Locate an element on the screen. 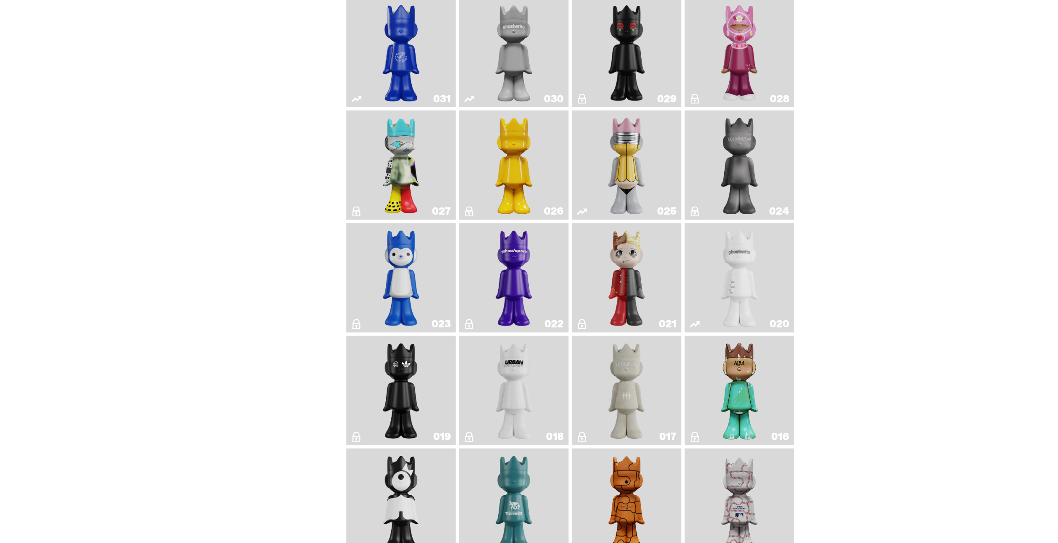 Image resolution: width=1058 pixels, height=543 pixels. div: 018 is located at coordinates (555, 437).